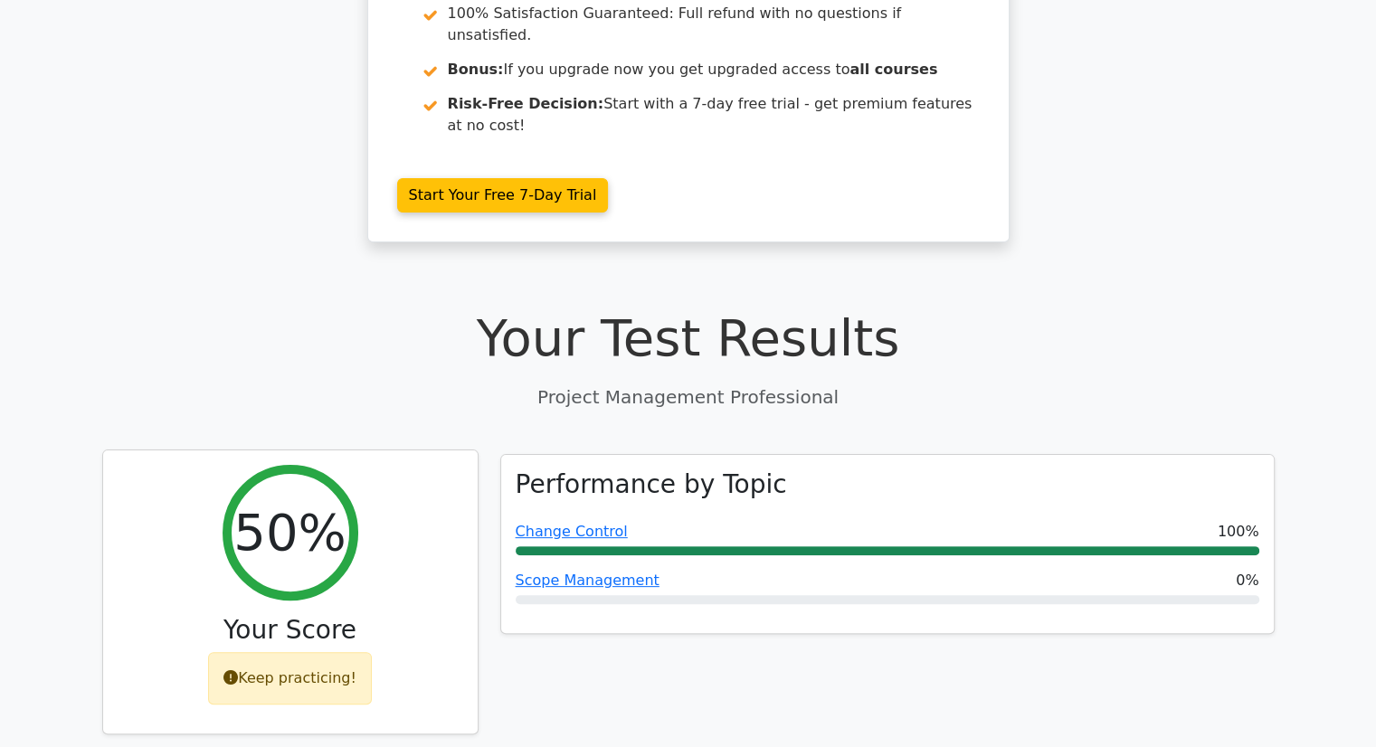 The height and width of the screenshot is (747, 1376). What do you see at coordinates (290, 630) in the screenshot?
I see `h3: Your Score` at bounding box center [290, 630].